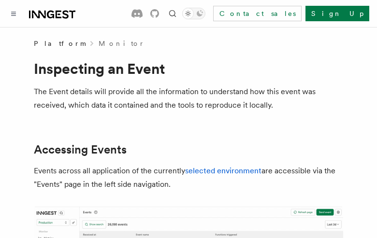  Describe the element at coordinates (194, 14) in the screenshot. I see `button: Toggle dark mode` at that location.